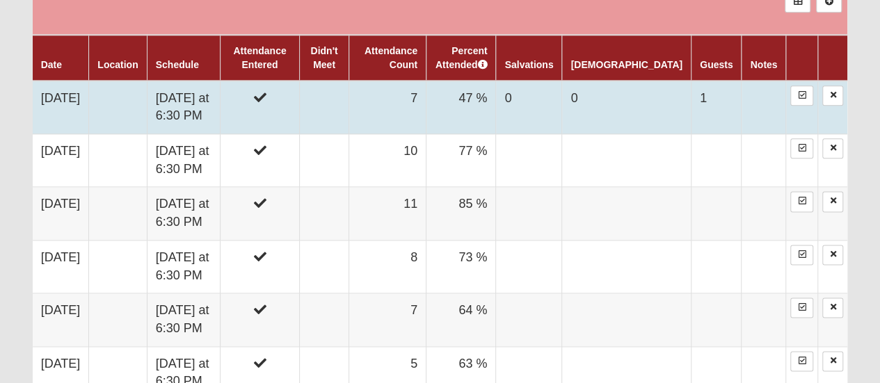 The height and width of the screenshot is (383, 880). What do you see at coordinates (461, 214) in the screenshot?
I see `td: 85 %` at bounding box center [461, 214].